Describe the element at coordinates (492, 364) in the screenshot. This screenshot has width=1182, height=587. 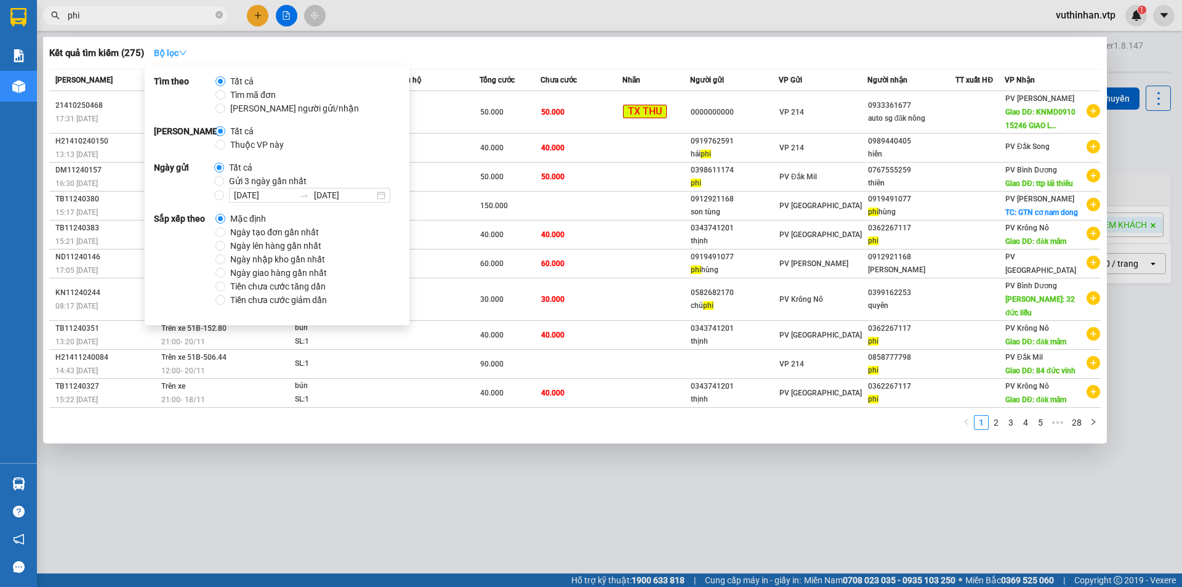
I see `span: 90.000` at that location.